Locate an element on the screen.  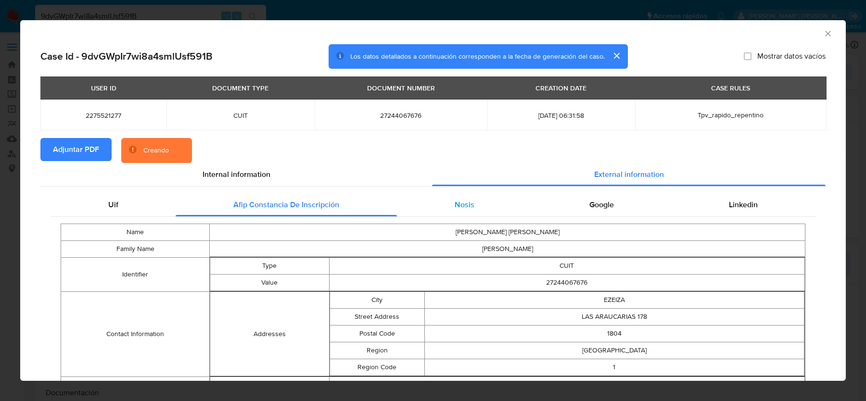
td: EZEIZA is located at coordinates (614, 300).